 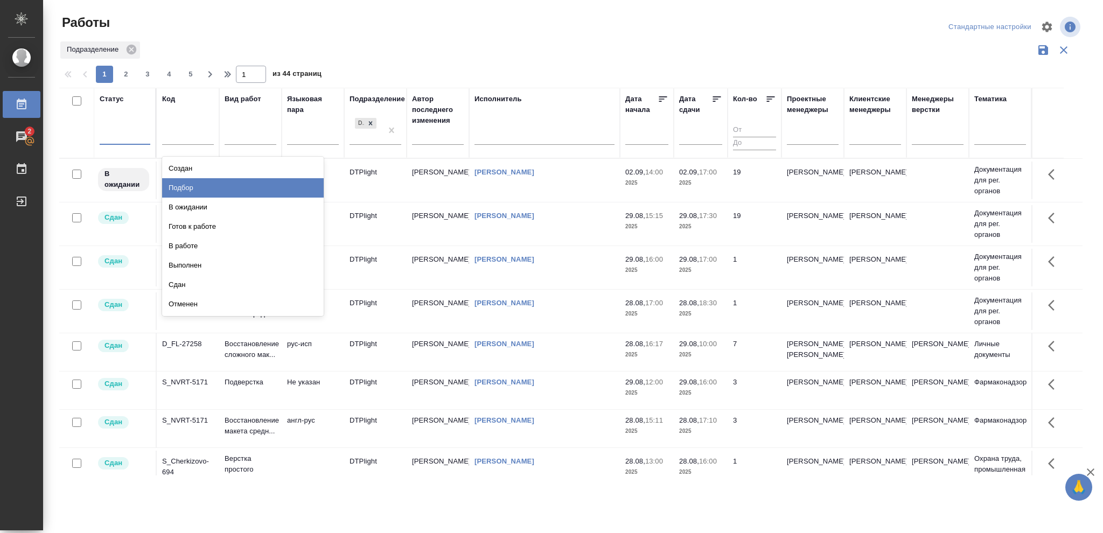 What do you see at coordinates (498, 99) in the screenshot?
I see `div: Исполнитель` at bounding box center [498, 99].